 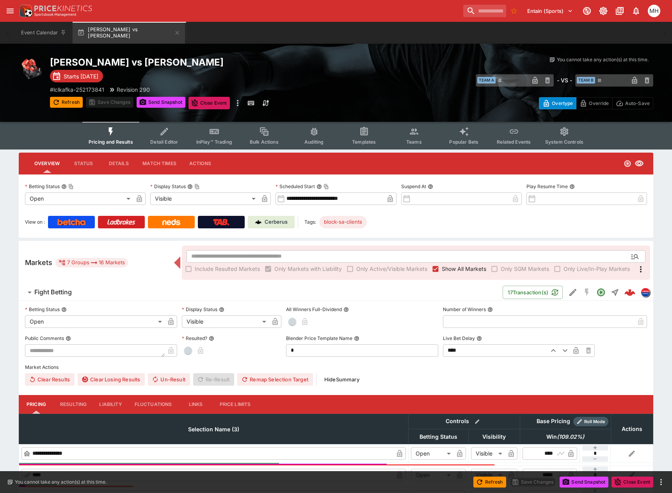 What do you see at coordinates (654, 11) in the screenshot?
I see `button: Michael Hutchinson` at bounding box center [654, 11].